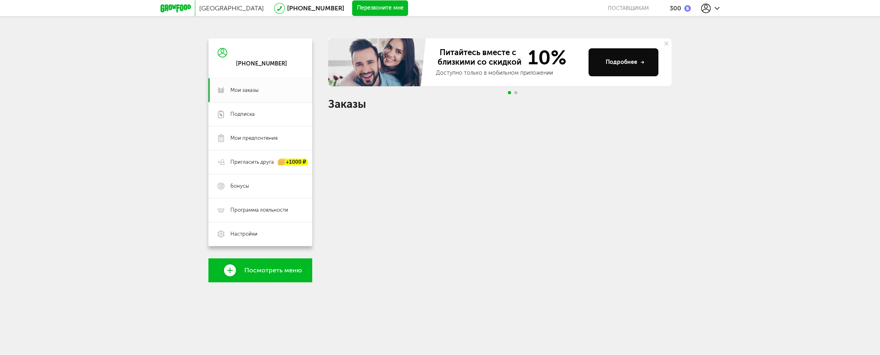  I want to click on span: Мои предпочтения, so click(254, 138).